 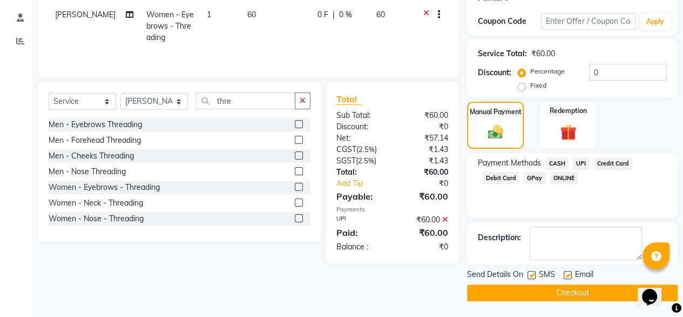 What do you see at coordinates (547, 275) in the screenshot?
I see `span: SMS` at bounding box center [547, 275].